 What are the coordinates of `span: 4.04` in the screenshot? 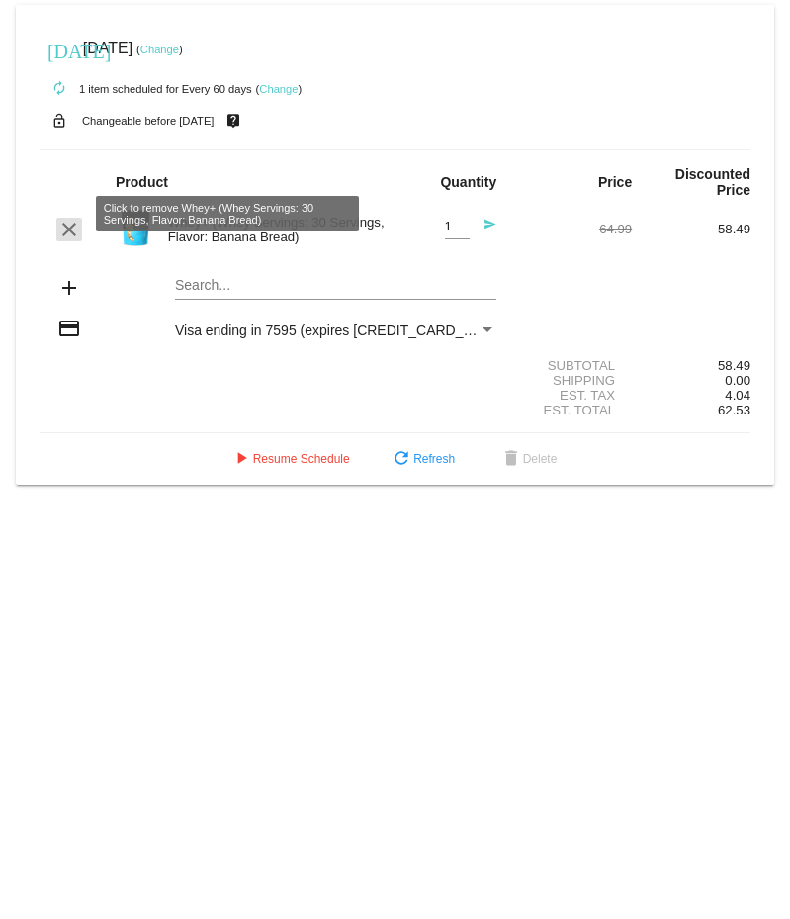 It's located at (738, 395).